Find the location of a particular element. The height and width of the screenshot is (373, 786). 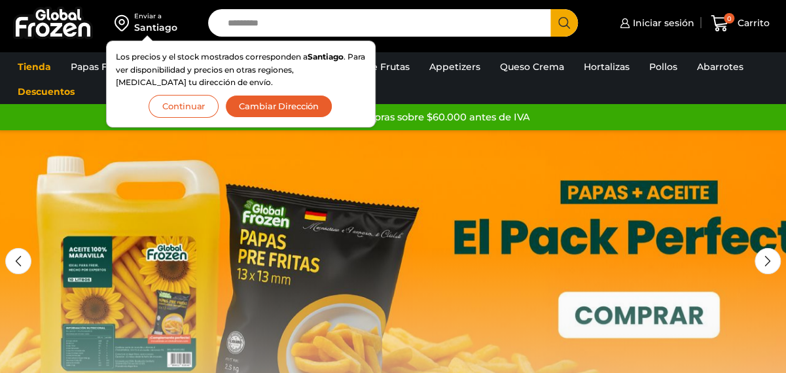

img: address-field-icon.svg is located at coordinates (124, 23).